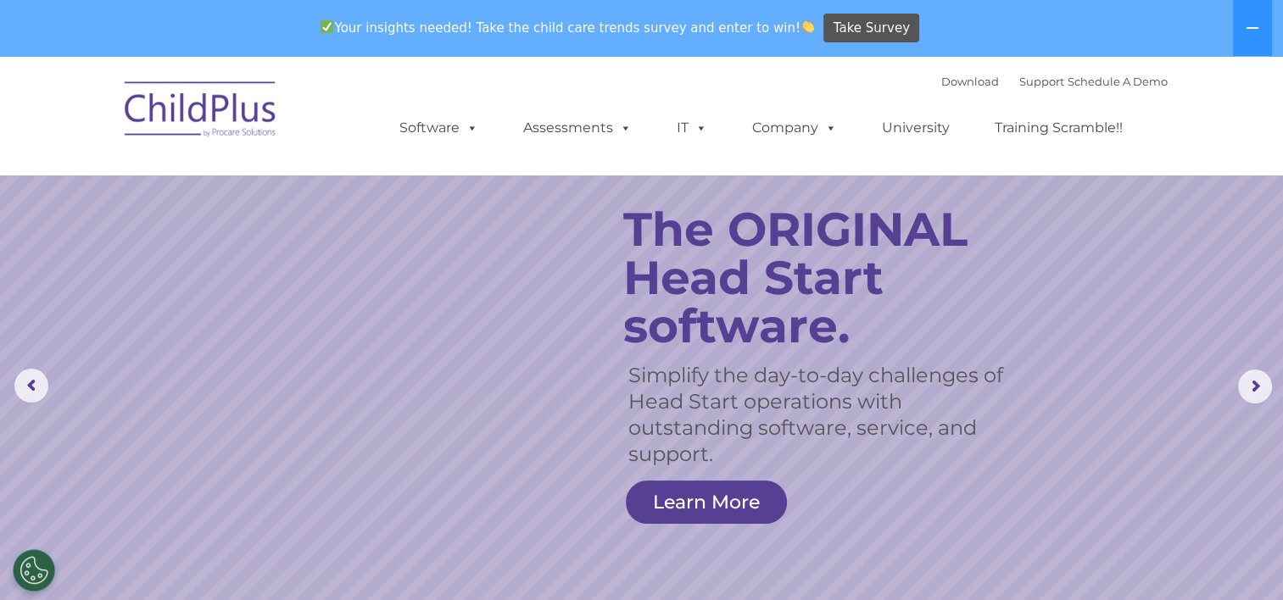 This screenshot has height=600, width=1283. What do you see at coordinates (815, 415) in the screenshot?
I see `rs-layer: Simplify the day-to-day challenges of Head Start operations with outstanding software, service, a...` at bounding box center [815, 415].